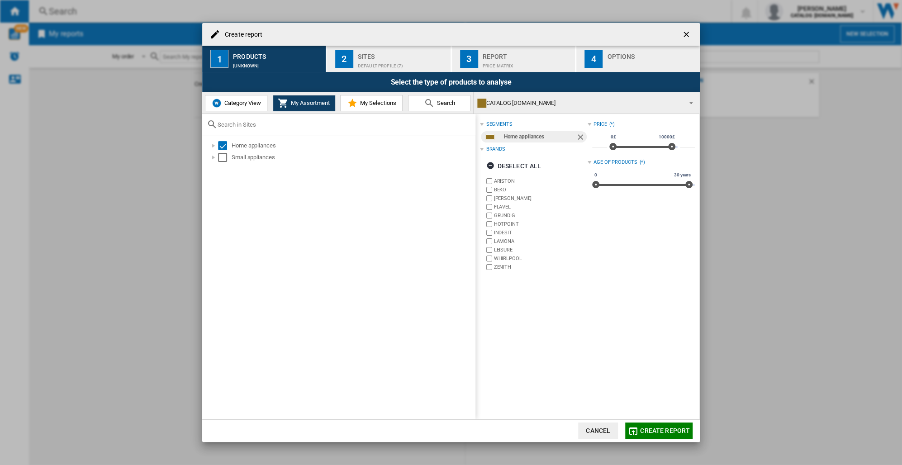 This screenshot has width=902, height=465. Describe the element at coordinates (682, 175) in the screenshot. I see `span: 30 years` at that location.